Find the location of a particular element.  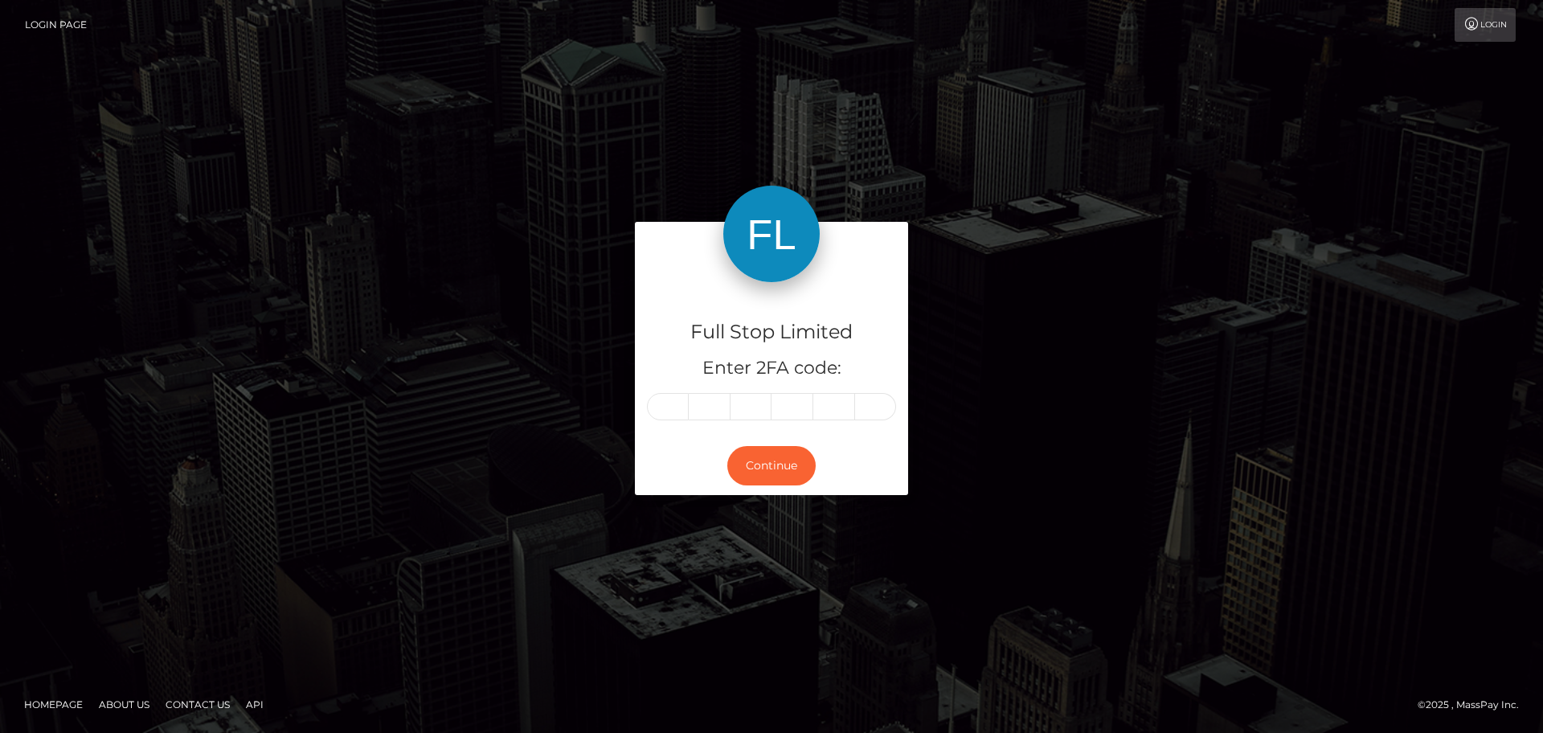

img: Full Stop Limited is located at coordinates (771, 234).